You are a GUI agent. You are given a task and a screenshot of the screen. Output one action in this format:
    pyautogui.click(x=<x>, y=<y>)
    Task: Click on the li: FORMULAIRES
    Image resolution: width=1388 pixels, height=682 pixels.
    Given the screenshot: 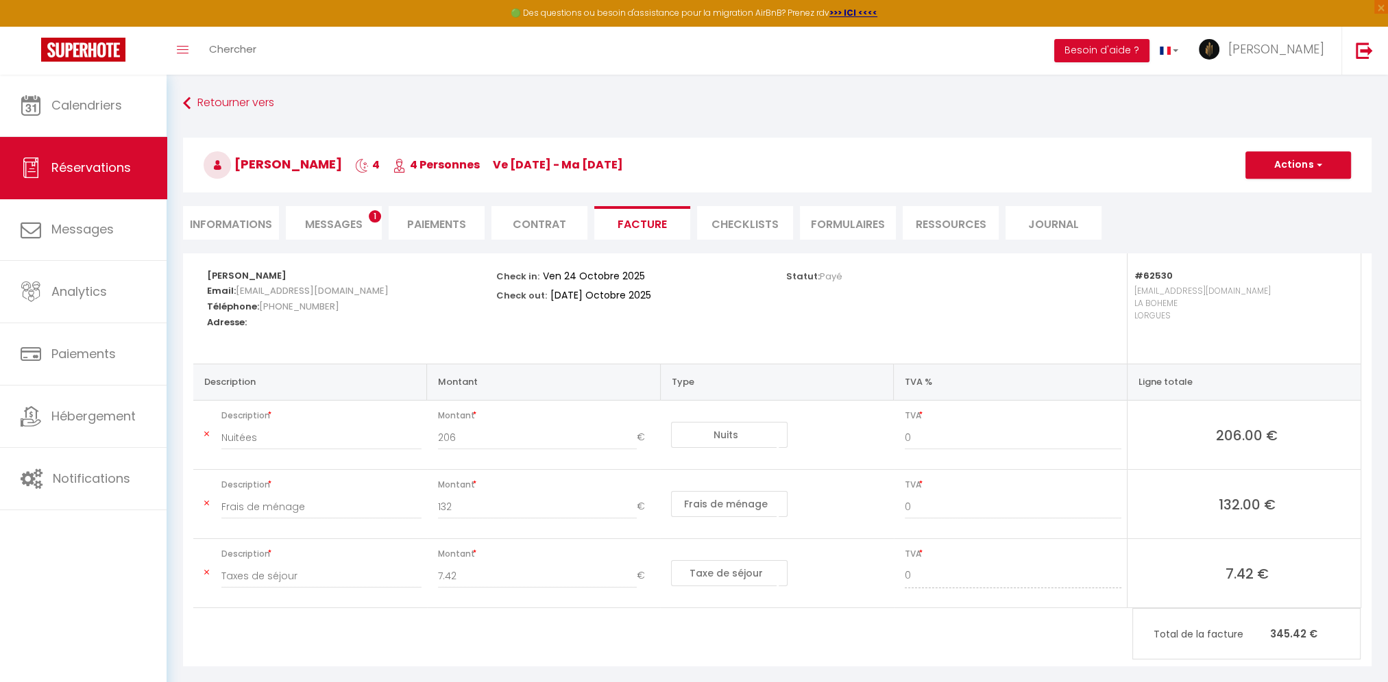 What is the action you would take?
    pyautogui.click(x=848, y=223)
    